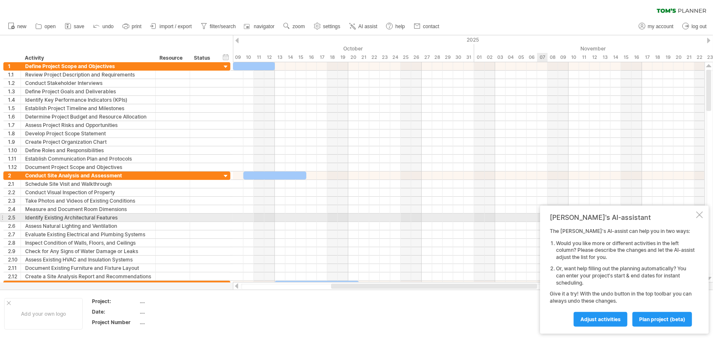 The height and width of the screenshot is (338, 713). I want to click on div: Assess Existing HVAC and Insulation Systems, so click(88, 259).